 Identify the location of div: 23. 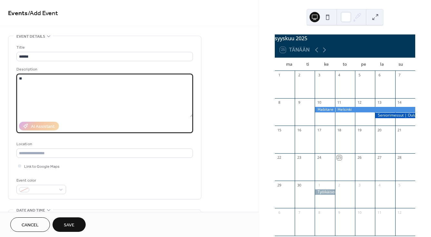
(299, 158).